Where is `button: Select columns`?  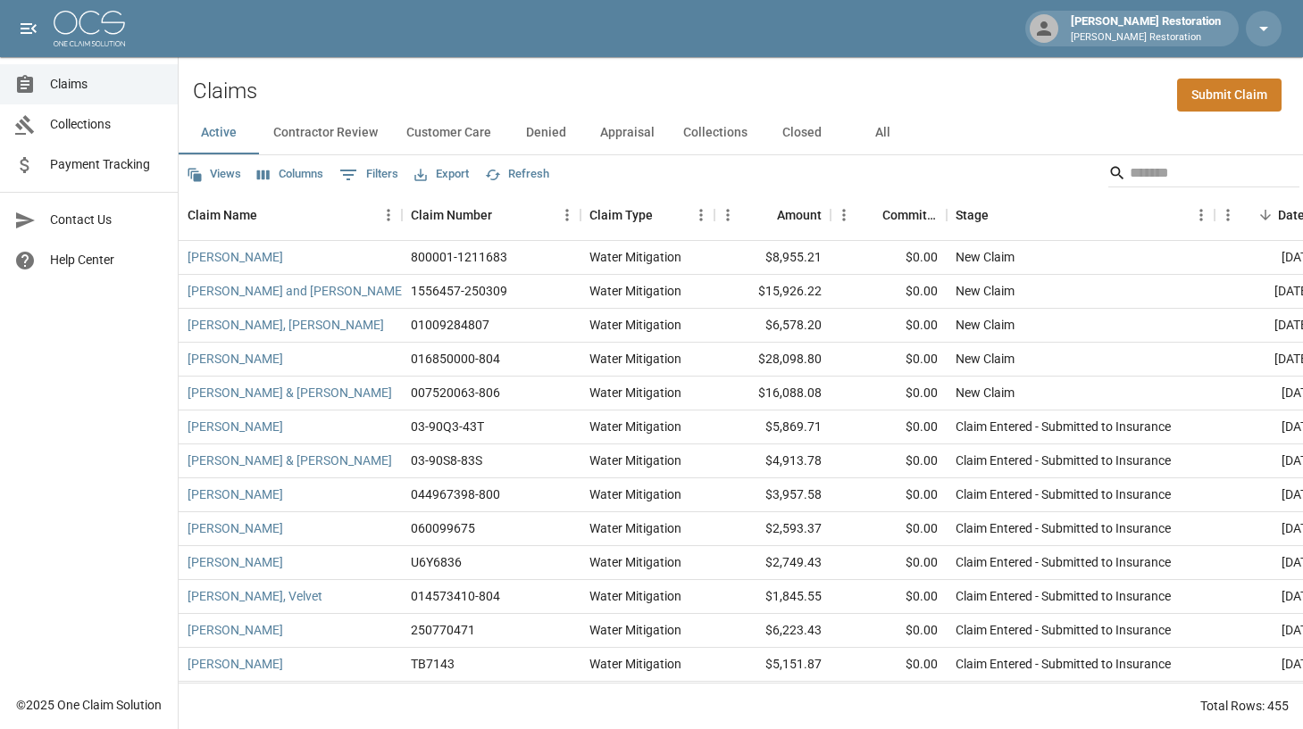
button: Select columns is located at coordinates (290, 174).